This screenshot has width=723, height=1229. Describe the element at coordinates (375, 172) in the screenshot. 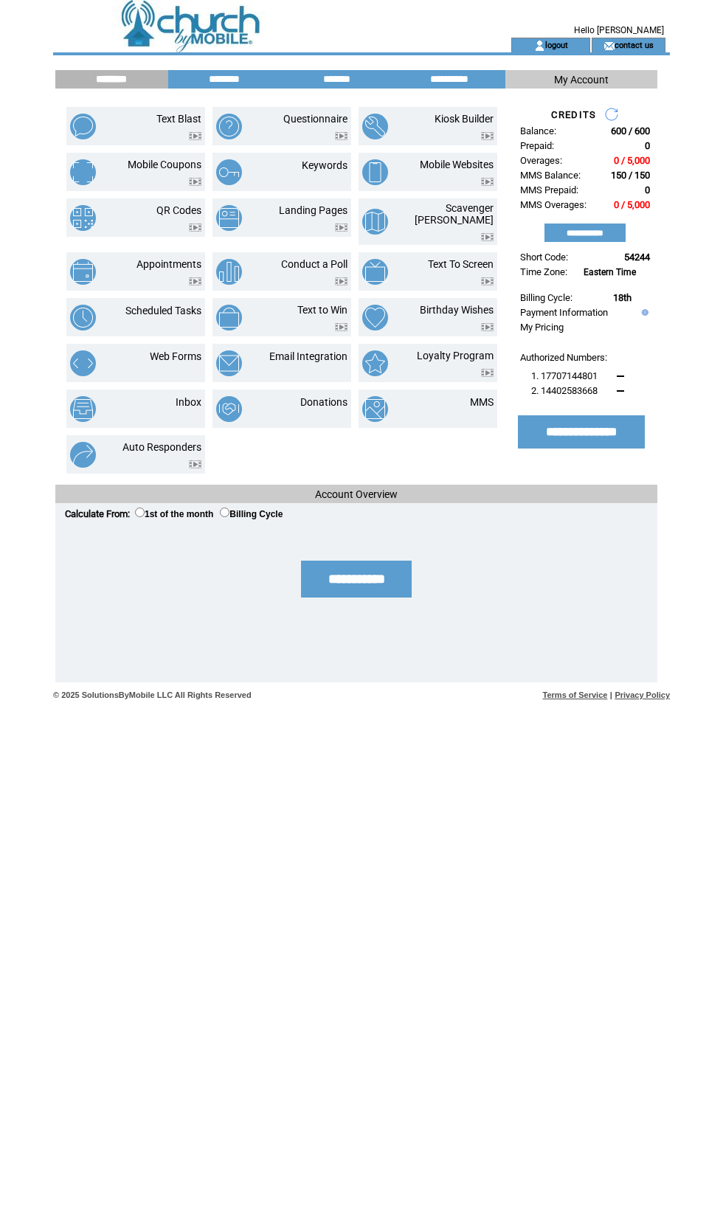

I see `img: mobile-websites.png` at that location.